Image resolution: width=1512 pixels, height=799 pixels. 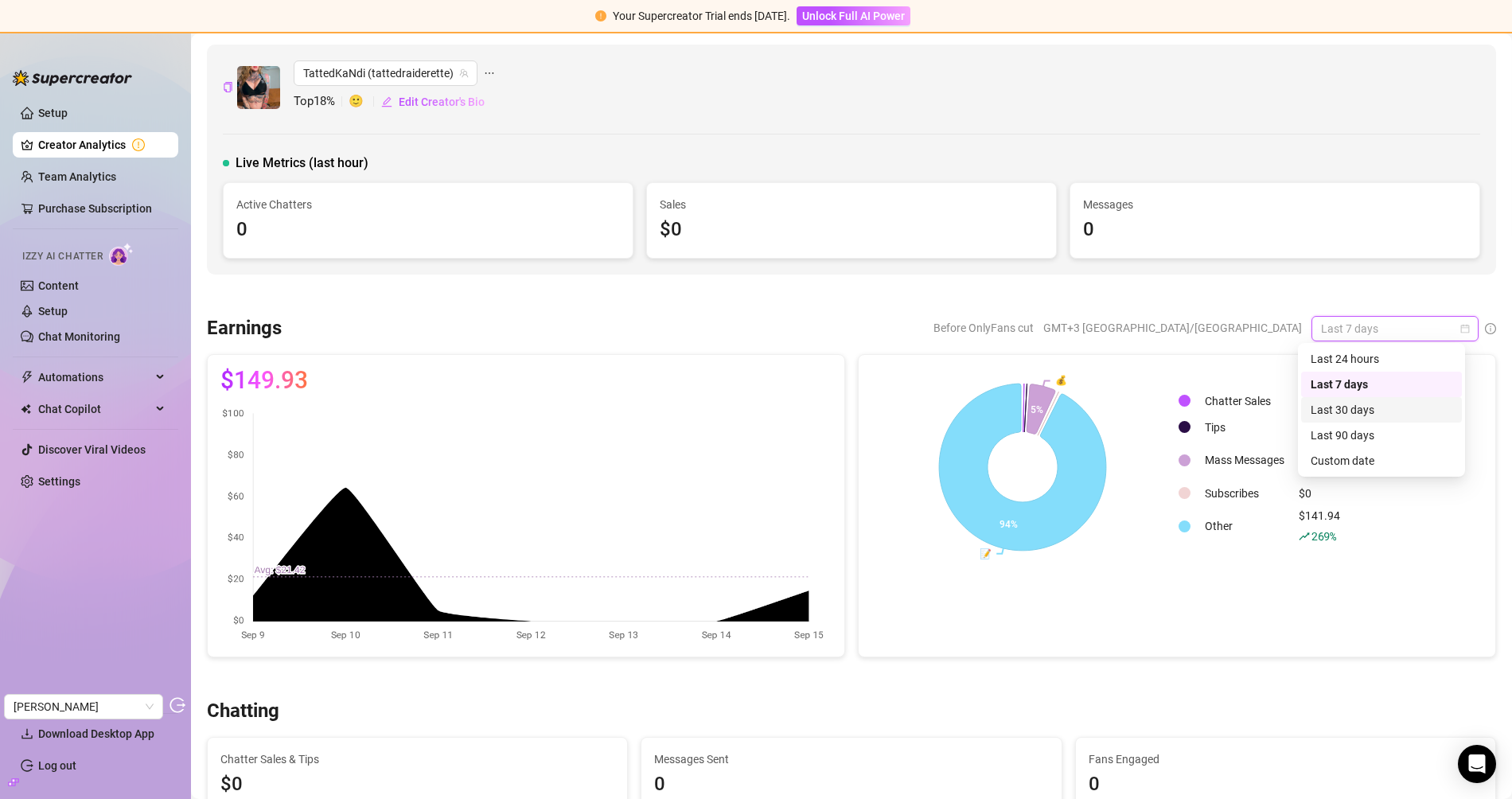 I want to click on a: Creator Analytics exclamation-circle, so click(x=102, y=144).